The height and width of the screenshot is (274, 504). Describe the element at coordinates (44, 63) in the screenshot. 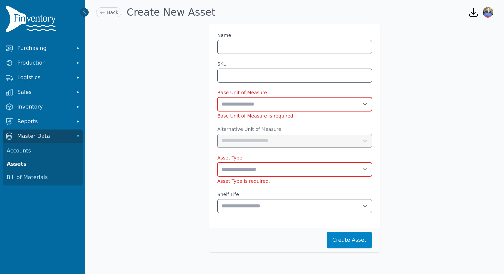

I see `span: Production` at that location.